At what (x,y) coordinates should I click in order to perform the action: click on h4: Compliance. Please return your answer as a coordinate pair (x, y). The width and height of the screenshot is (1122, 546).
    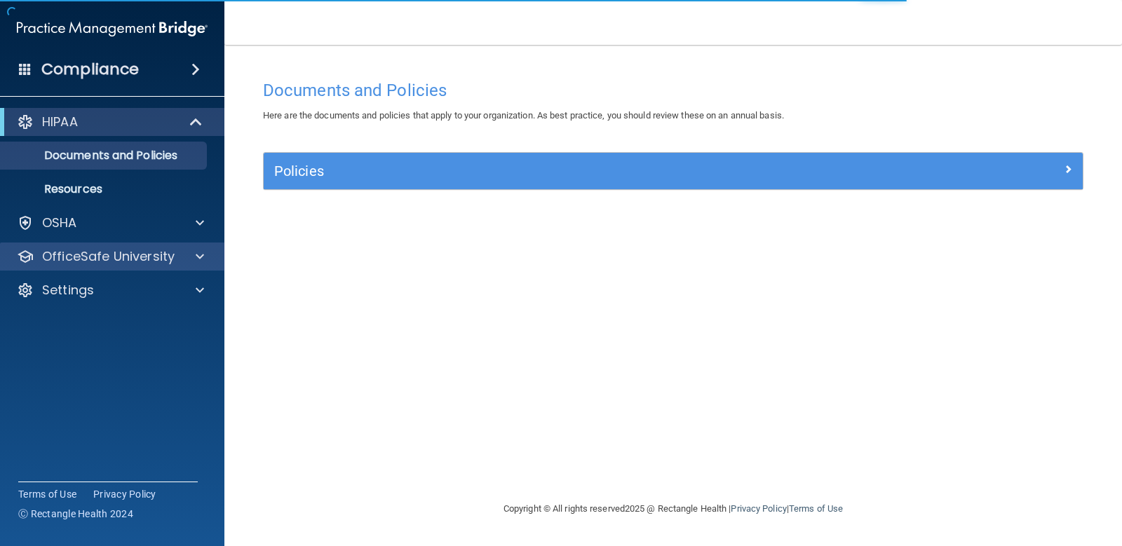
    Looking at the image, I should click on (90, 69).